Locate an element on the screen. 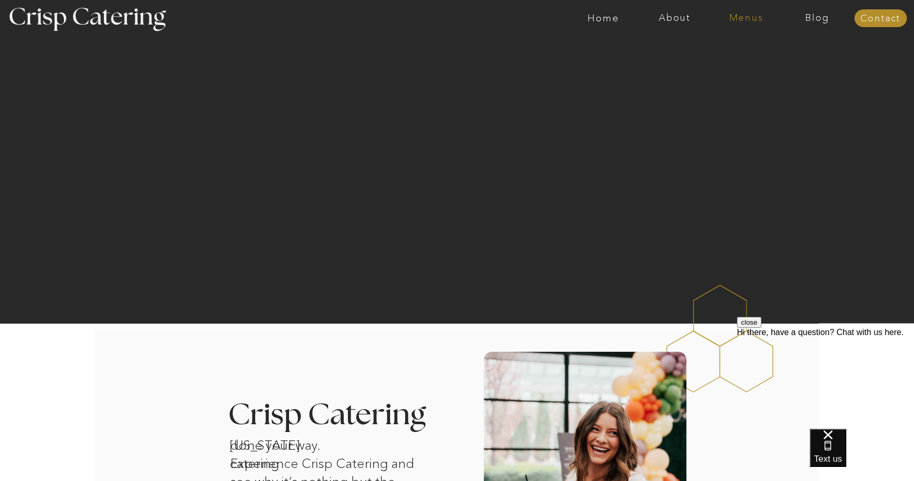 The image size is (914, 481). a: Blog is located at coordinates (817, 18).